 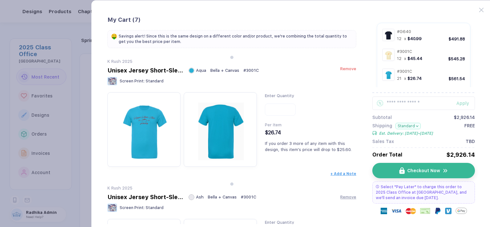 I want to click on span: If you order 3 more of any item with this design, this item's price will drop to $25.60., so click(x=308, y=146).